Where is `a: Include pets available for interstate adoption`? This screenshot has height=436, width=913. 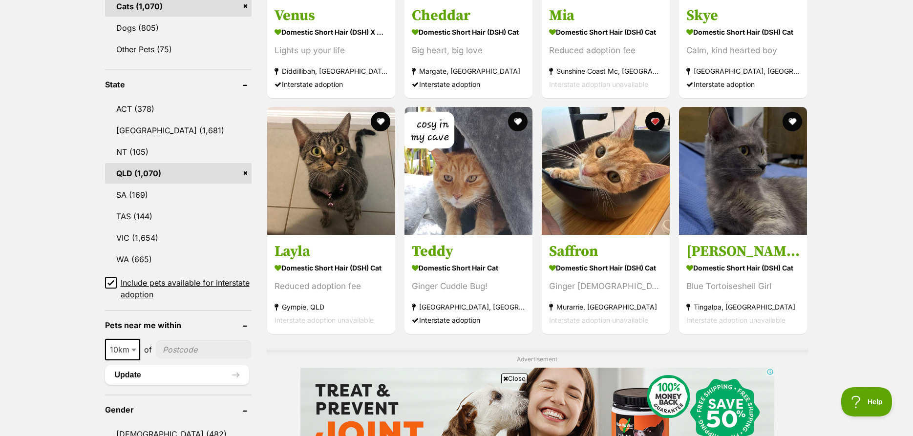
a: Include pets available for interstate adoption is located at coordinates (178, 289).